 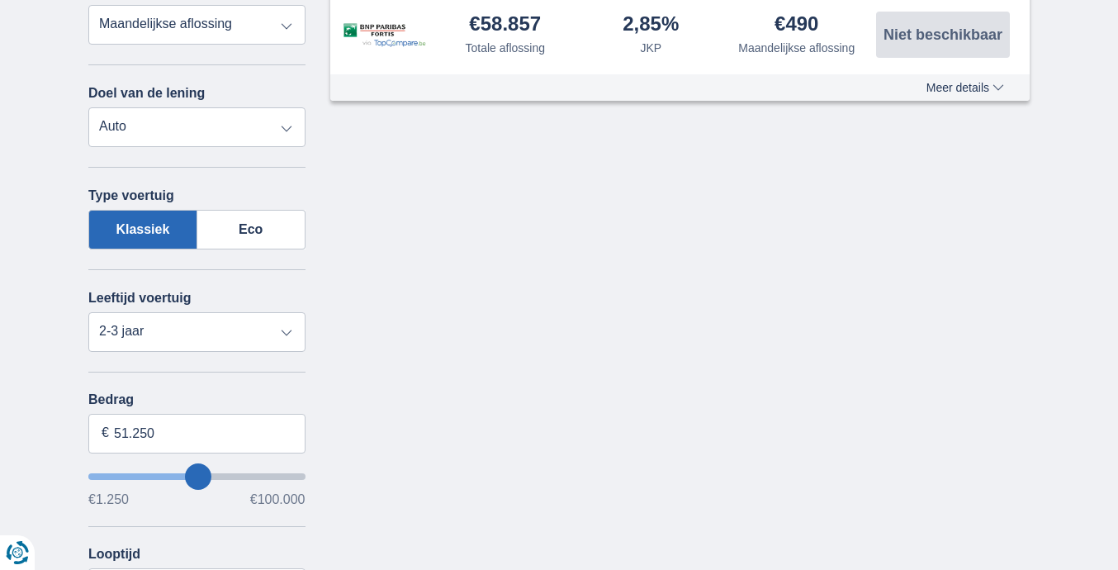 What do you see at coordinates (277, 500) in the screenshot?
I see `span: €100.000` at bounding box center [277, 500].